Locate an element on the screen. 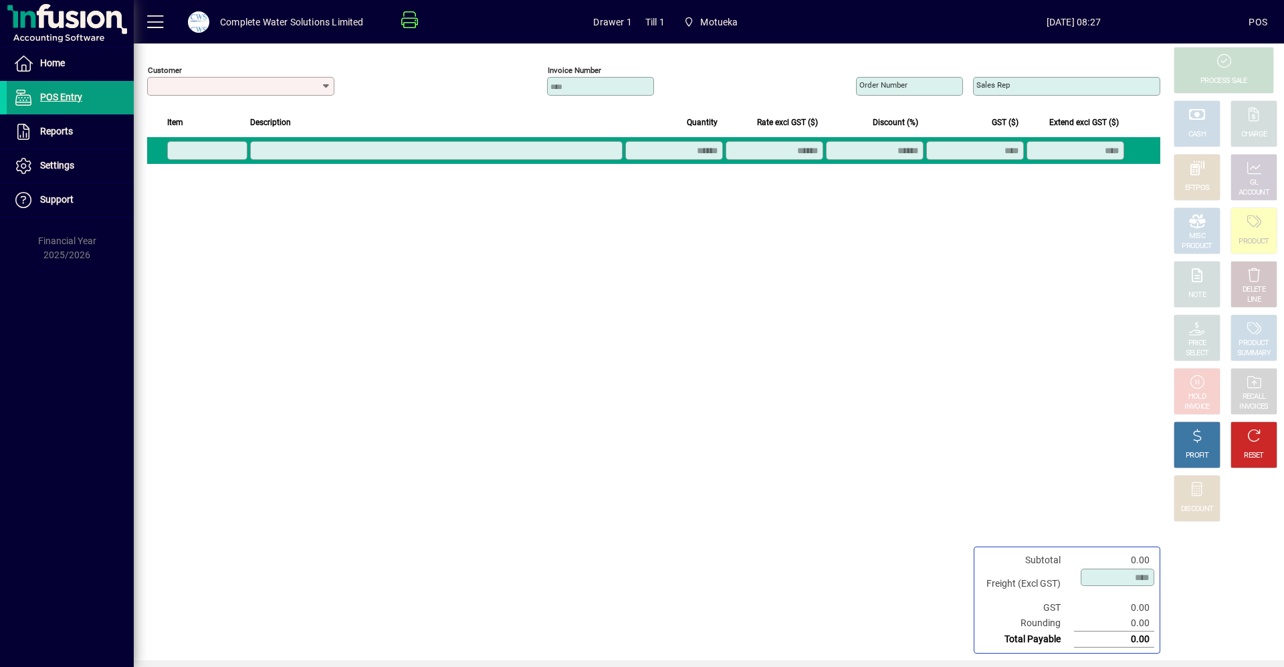 The image size is (1284, 667). mat-label: Customer is located at coordinates (165, 70).